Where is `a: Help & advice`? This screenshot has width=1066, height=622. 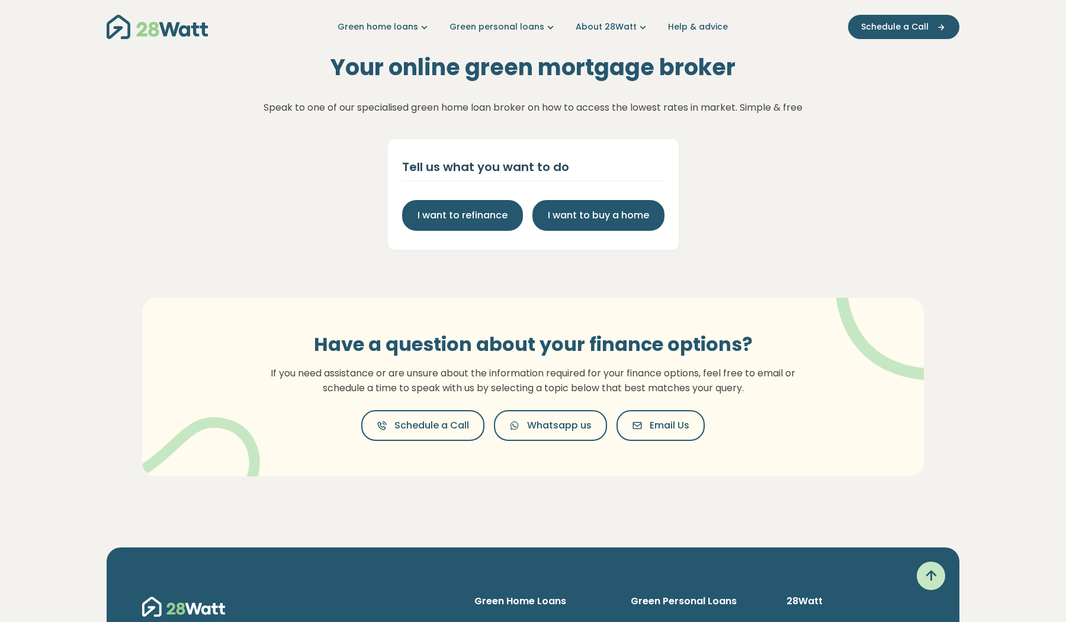
a: Help & advice is located at coordinates (697, 27).